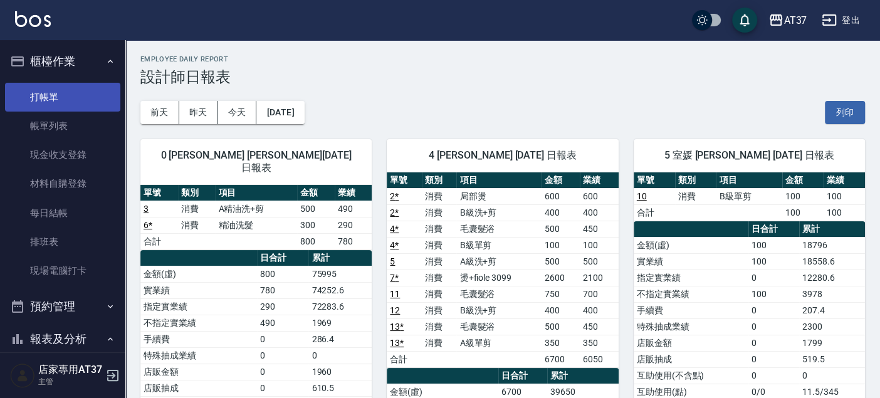 This screenshot has height=398, width=880. Describe the element at coordinates (199, 306) in the screenshot. I see `td: 指定實業績` at that location.